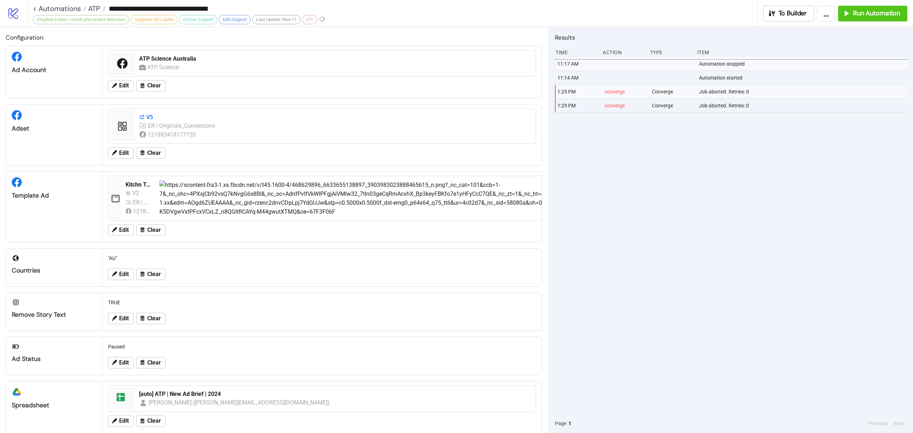 This screenshot has width=913, height=433. I want to click on div: V5, so click(335, 117).